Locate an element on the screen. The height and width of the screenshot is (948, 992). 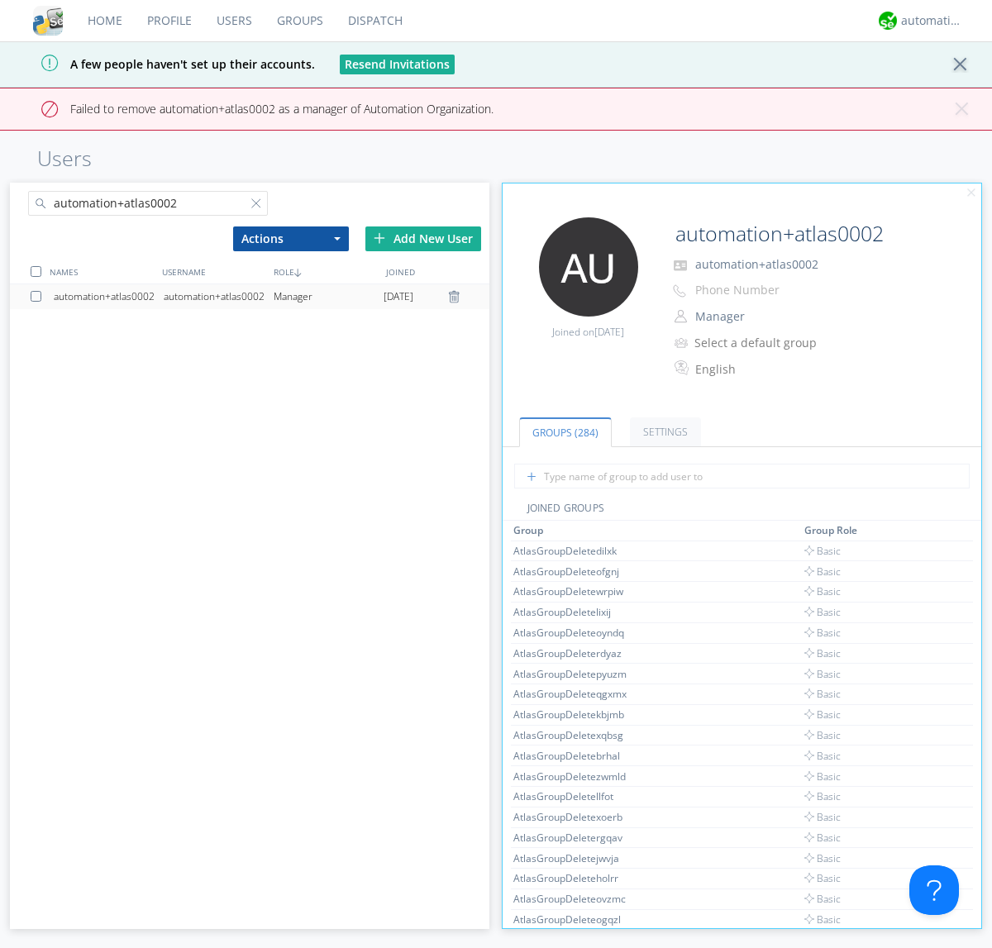
button: Manager is located at coordinates (772, 317).